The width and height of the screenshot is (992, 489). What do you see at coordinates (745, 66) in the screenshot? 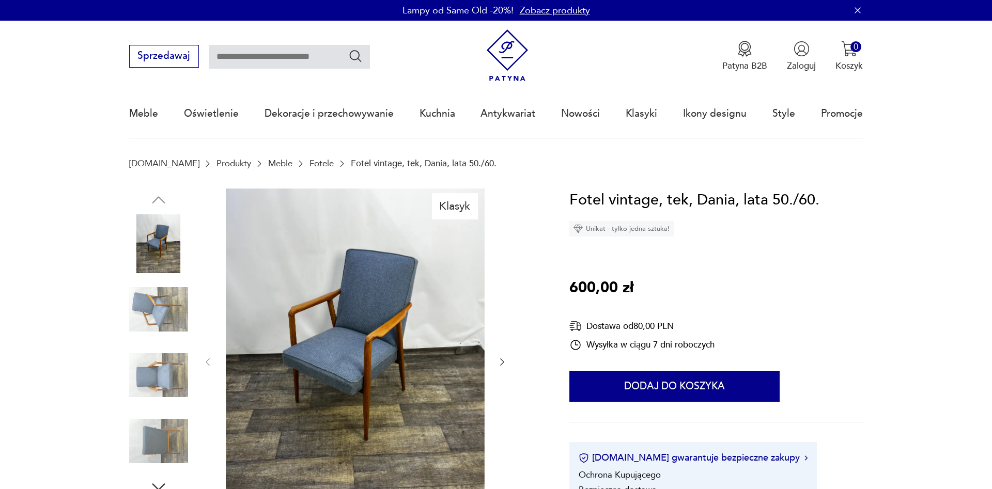
I see `p: Patyna B2B` at bounding box center [745, 66].